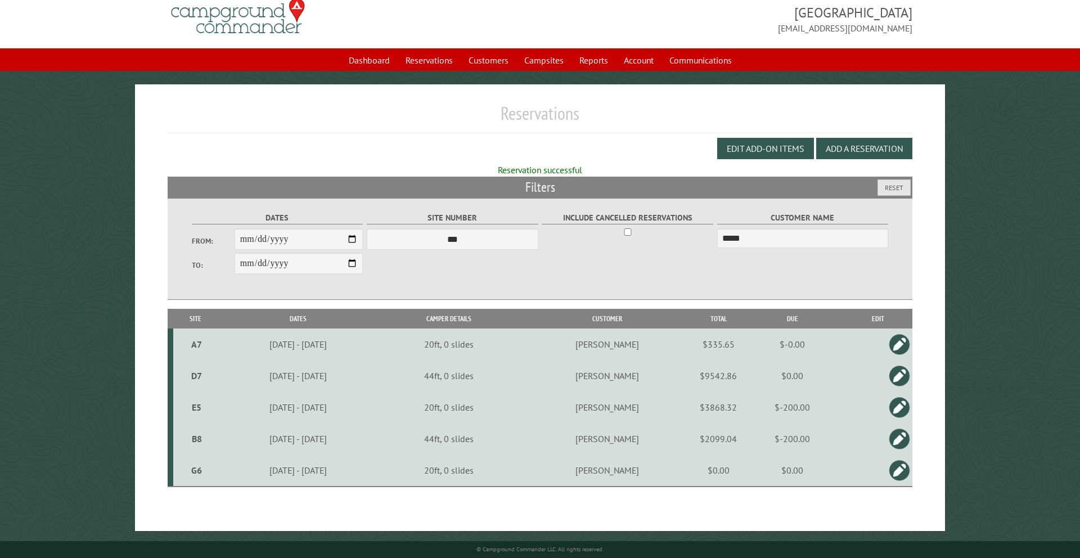 The height and width of the screenshot is (558, 1080). I want to click on div: A7, so click(197, 344).